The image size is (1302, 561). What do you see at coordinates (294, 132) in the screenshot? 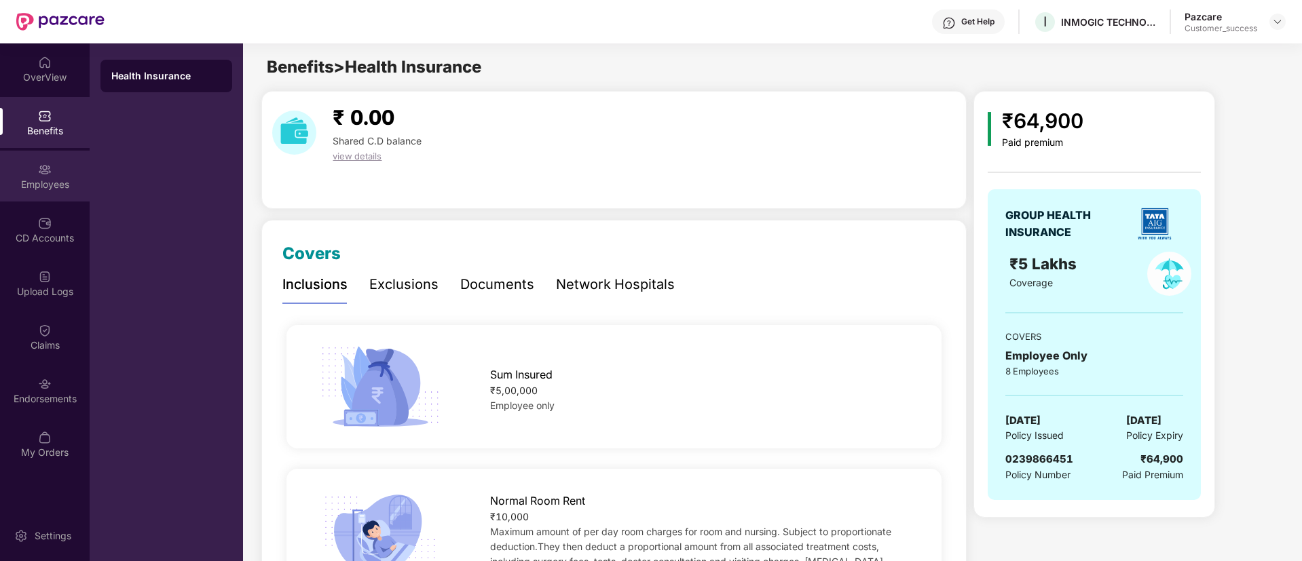
I see `img: download` at bounding box center [294, 132].